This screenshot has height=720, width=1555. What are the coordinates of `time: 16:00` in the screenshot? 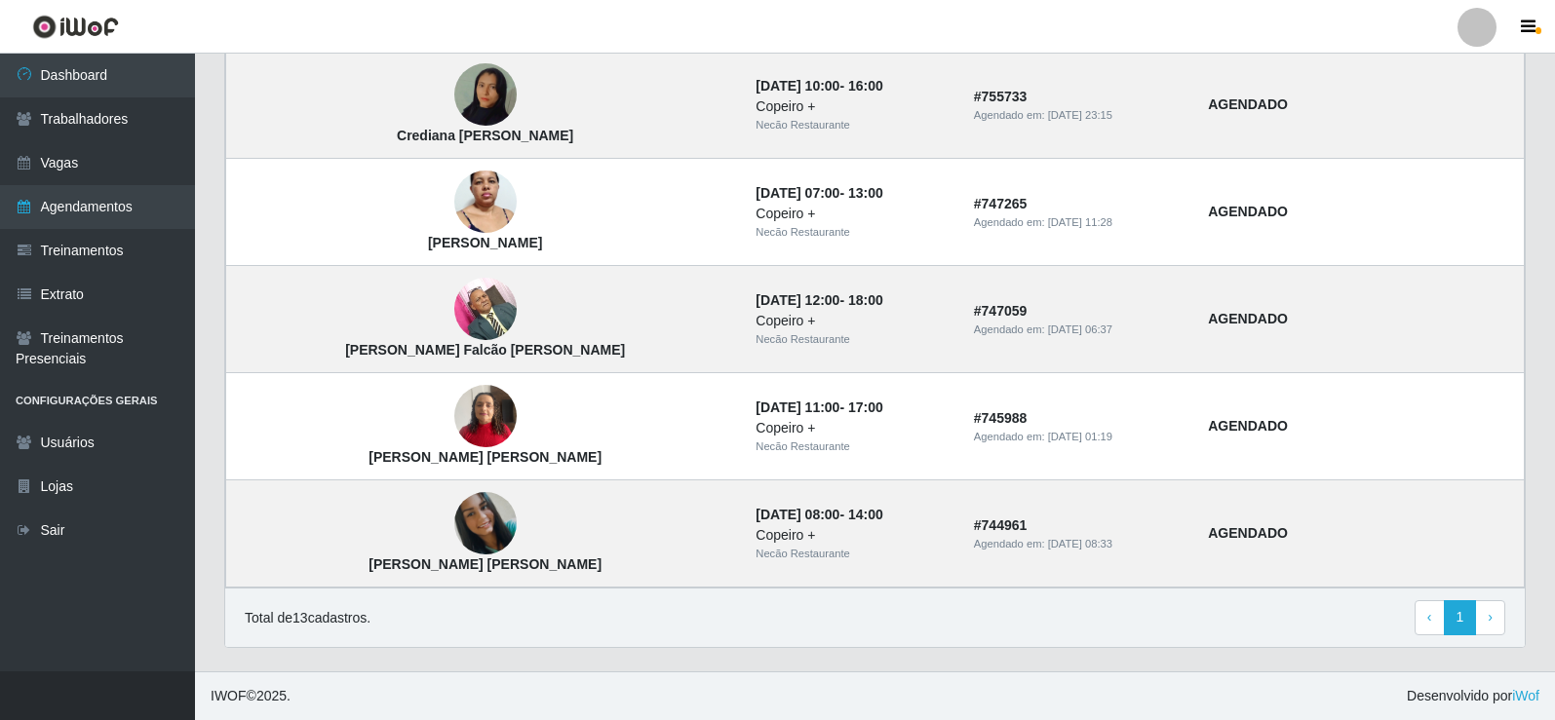 It's located at (866, 86).